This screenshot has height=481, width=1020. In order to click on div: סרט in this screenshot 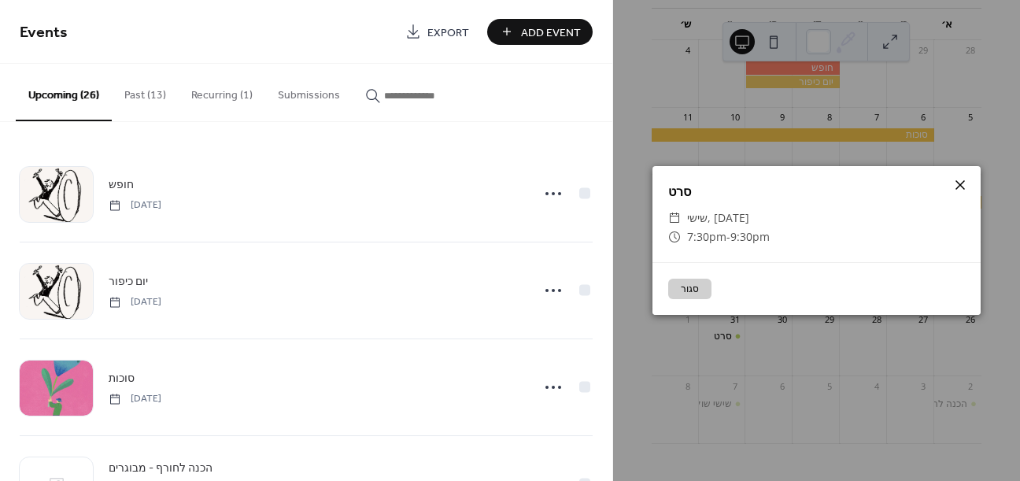, I will do `click(816, 191)`.